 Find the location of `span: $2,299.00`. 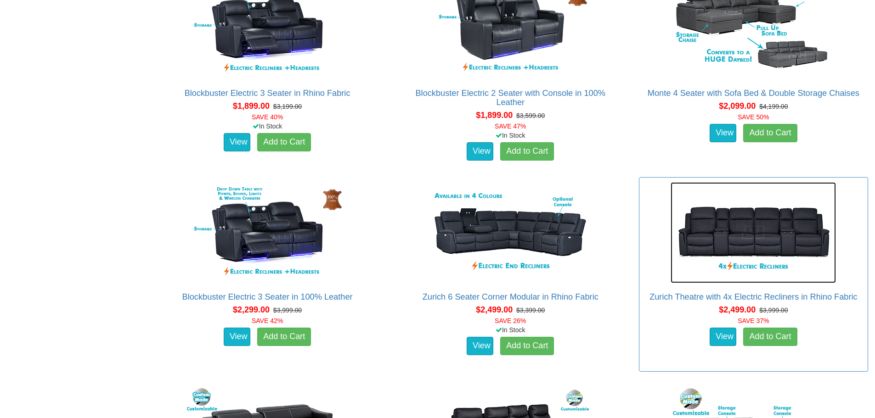

span: $2,299.00 is located at coordinates (251, 310).